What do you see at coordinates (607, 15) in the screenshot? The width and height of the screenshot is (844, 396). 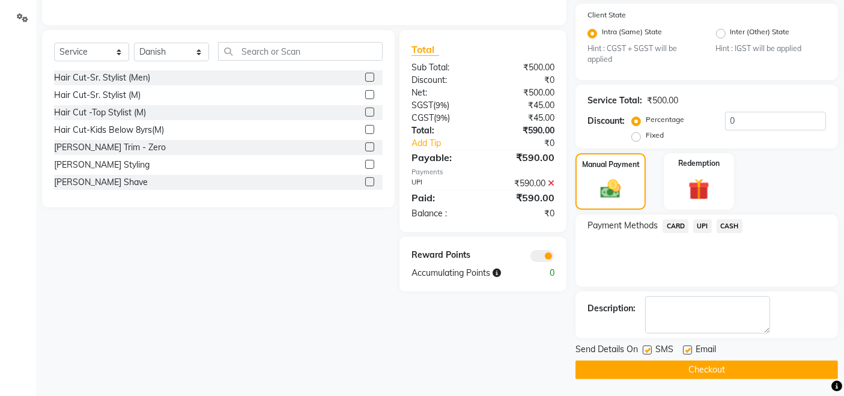 I see `label: Client State` at bounding box center [607, 15].